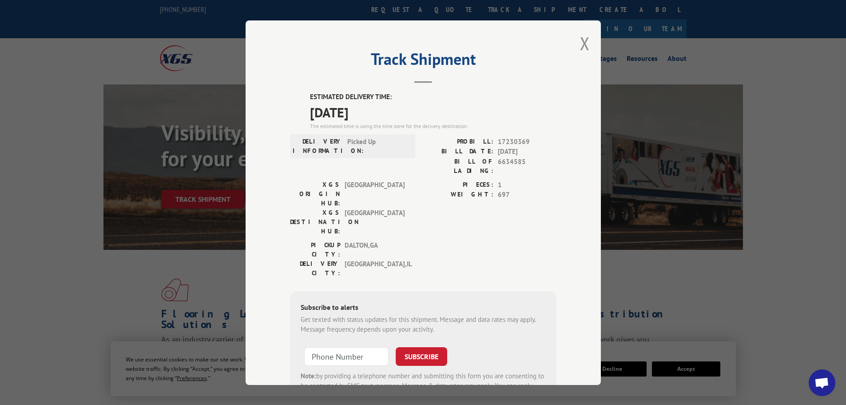  Describe the element at coordinates (822, 383) in the screenshot. I see `div: Open chat` at that location.